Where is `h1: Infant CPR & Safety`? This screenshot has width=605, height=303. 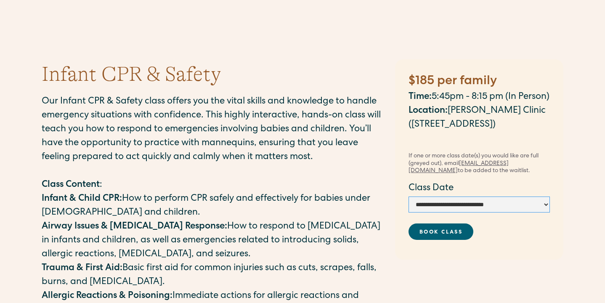
h1: Infant CPR & Safety is located at coordinates (131, 75).